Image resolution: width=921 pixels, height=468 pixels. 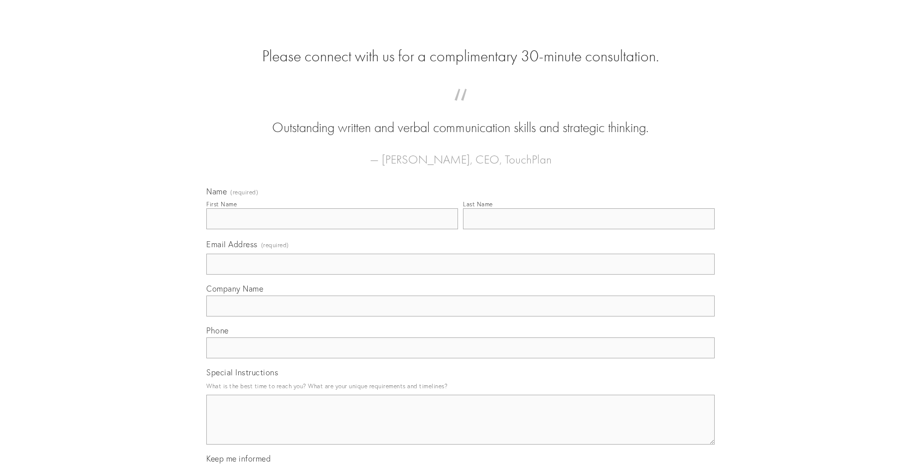 I want to click on p: What is the best time to reach you? What are your unique requirements and timelines?, so click(x=461, y=386).